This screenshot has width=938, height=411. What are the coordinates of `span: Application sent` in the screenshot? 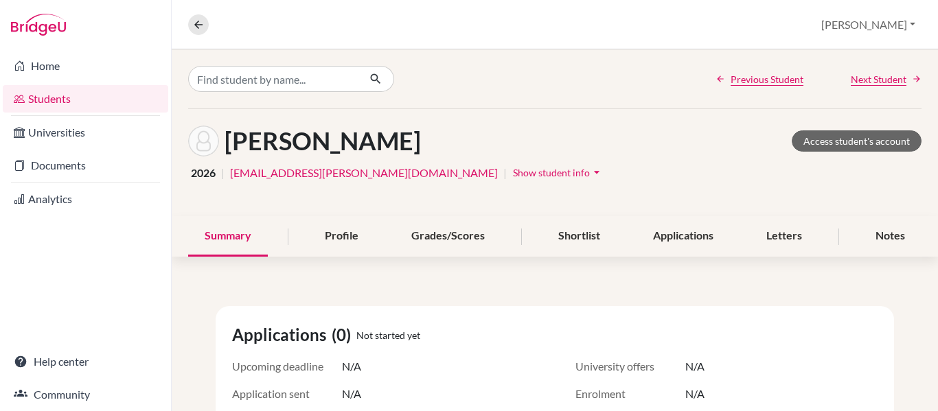 It's located at (287, 394).